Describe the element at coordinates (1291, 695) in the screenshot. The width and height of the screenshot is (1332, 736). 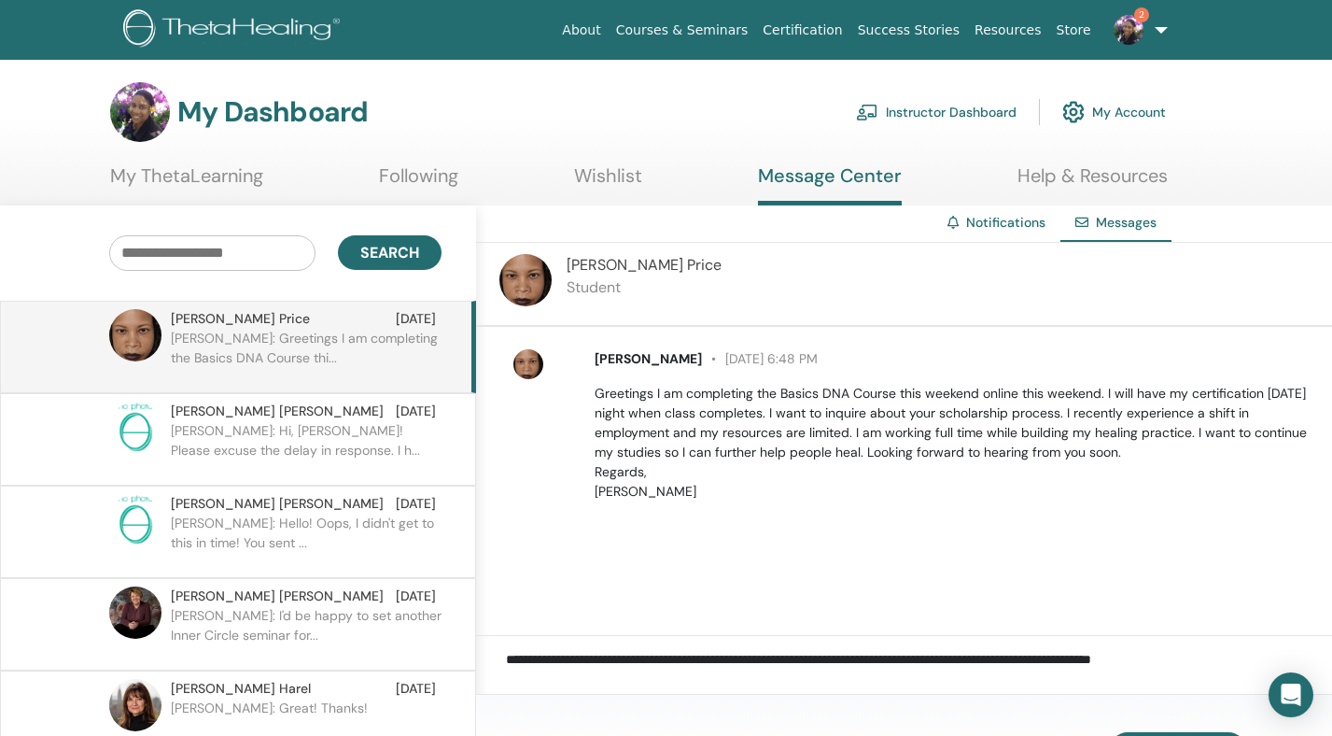
I see `div: Open Intercom Messenger` at that location.